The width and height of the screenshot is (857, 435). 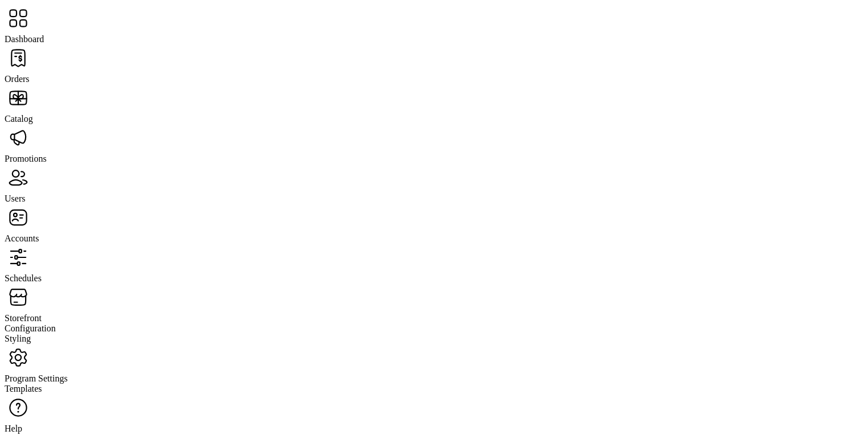 What do you see at coordinates (22, 238) in the screenshot?
I see `span: Accounts` at bounding box center [22, 238].